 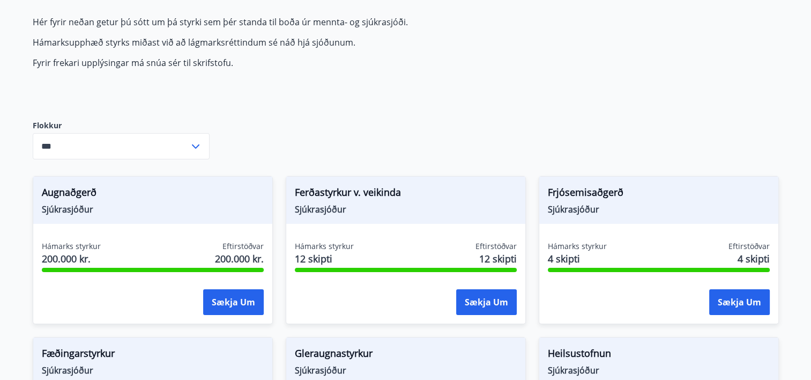 I want to click on span: Ferðastyrkur v. veikinda, so click(x=406, y=194).